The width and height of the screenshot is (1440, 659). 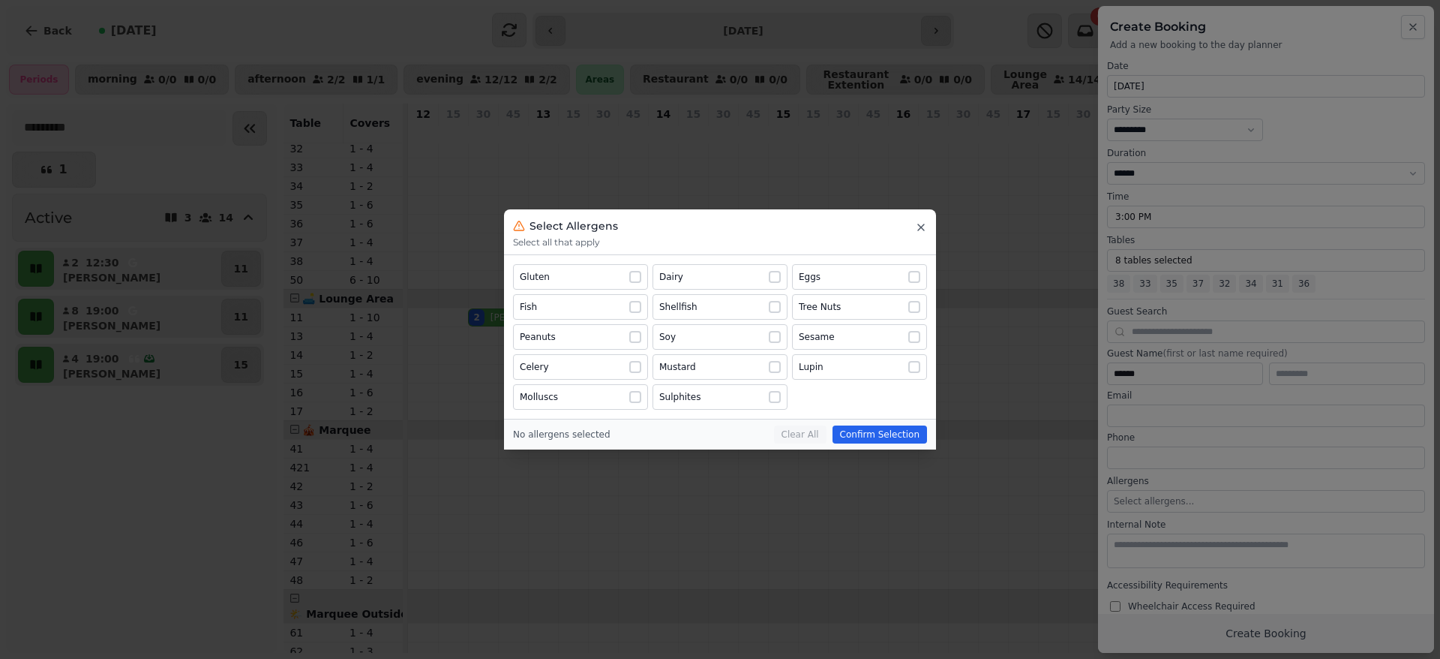 What do you see at coordinates (528, 307) in the screenshot?
I see `div: Fish` at bounding box center [528, 307].